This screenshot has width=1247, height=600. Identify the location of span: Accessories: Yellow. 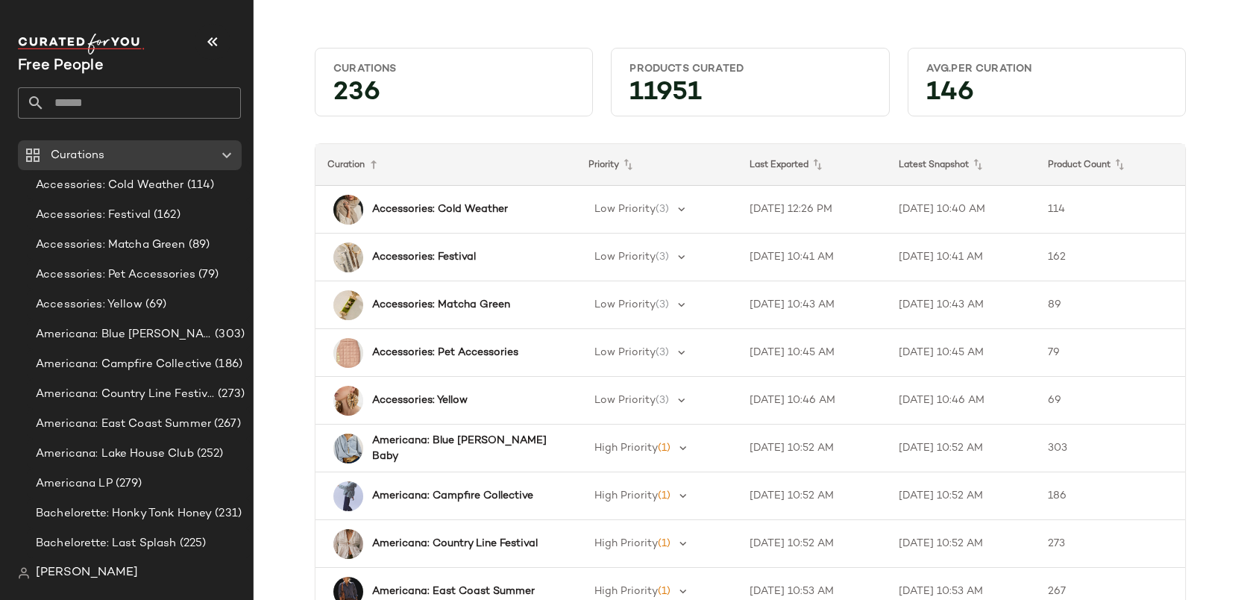
(89, 304).